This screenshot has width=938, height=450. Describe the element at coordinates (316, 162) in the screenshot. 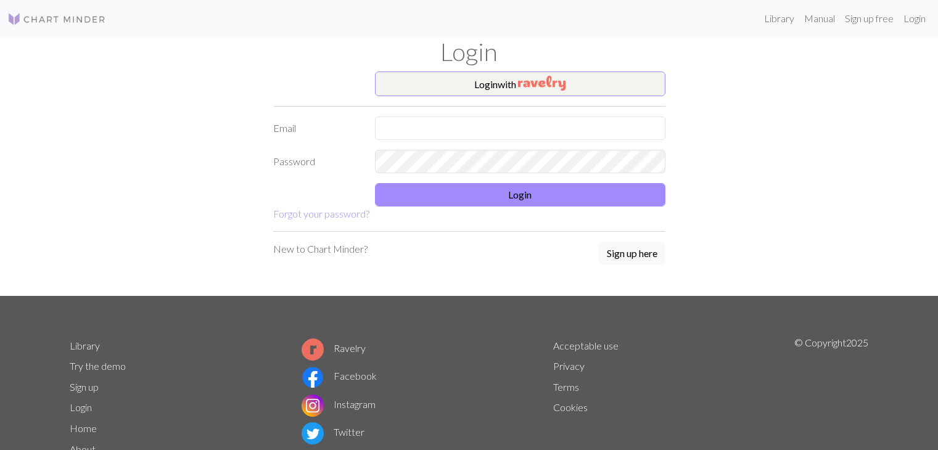

I see `label: Password` at that location.